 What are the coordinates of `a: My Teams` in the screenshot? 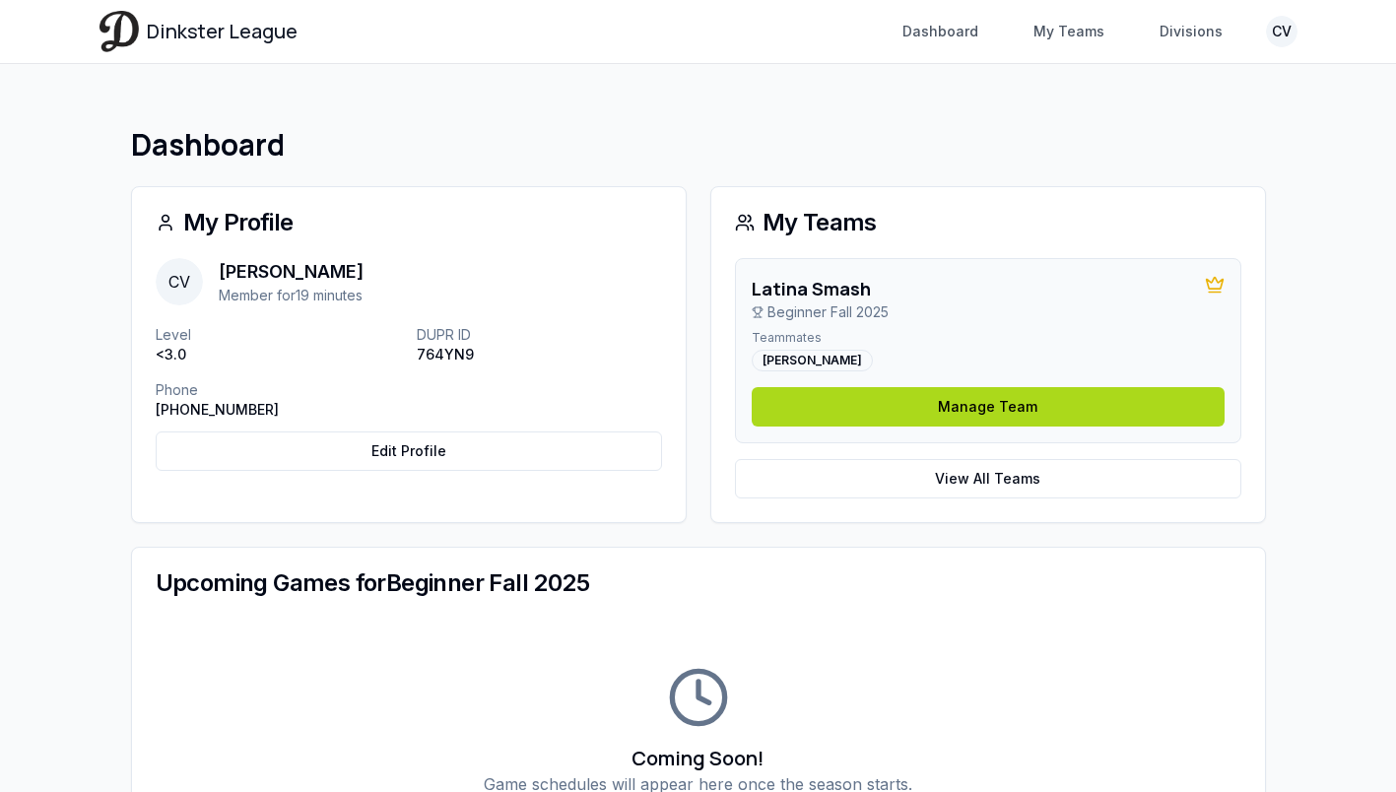 It's located at (1069, 32).